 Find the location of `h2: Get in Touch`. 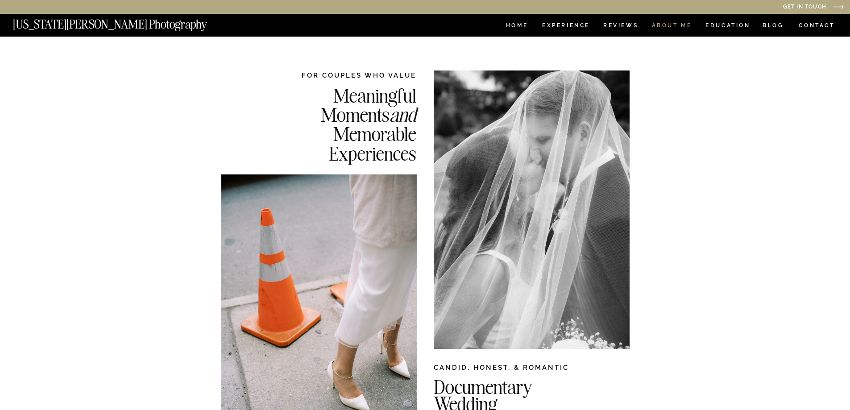

h2: Get in Touch is located at coordinates (759, 7).